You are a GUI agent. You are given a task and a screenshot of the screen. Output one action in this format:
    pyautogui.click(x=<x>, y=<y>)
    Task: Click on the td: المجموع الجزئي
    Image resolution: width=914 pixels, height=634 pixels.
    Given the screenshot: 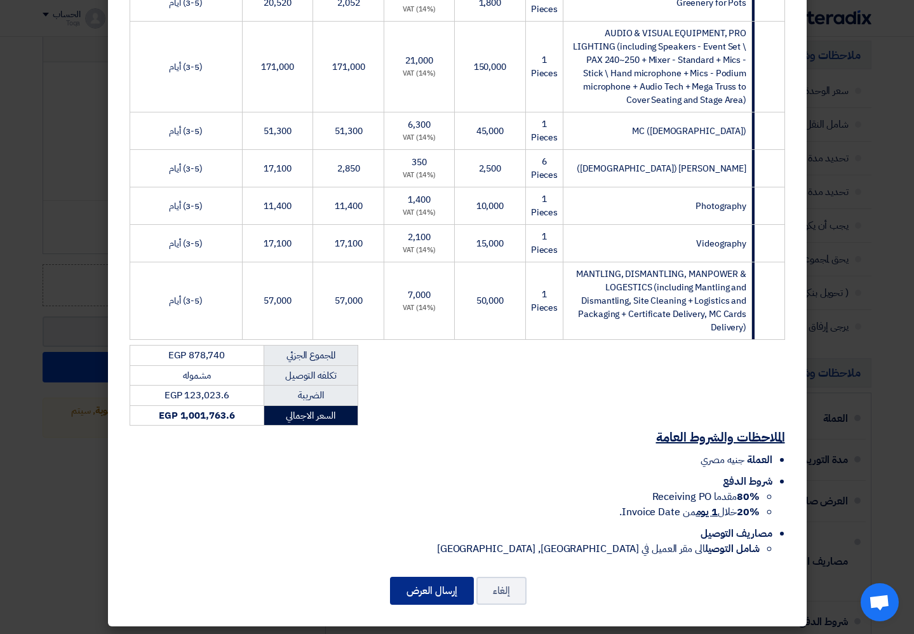 What is the action you would take?
    pyautogui.click(x=310, y=356)
    